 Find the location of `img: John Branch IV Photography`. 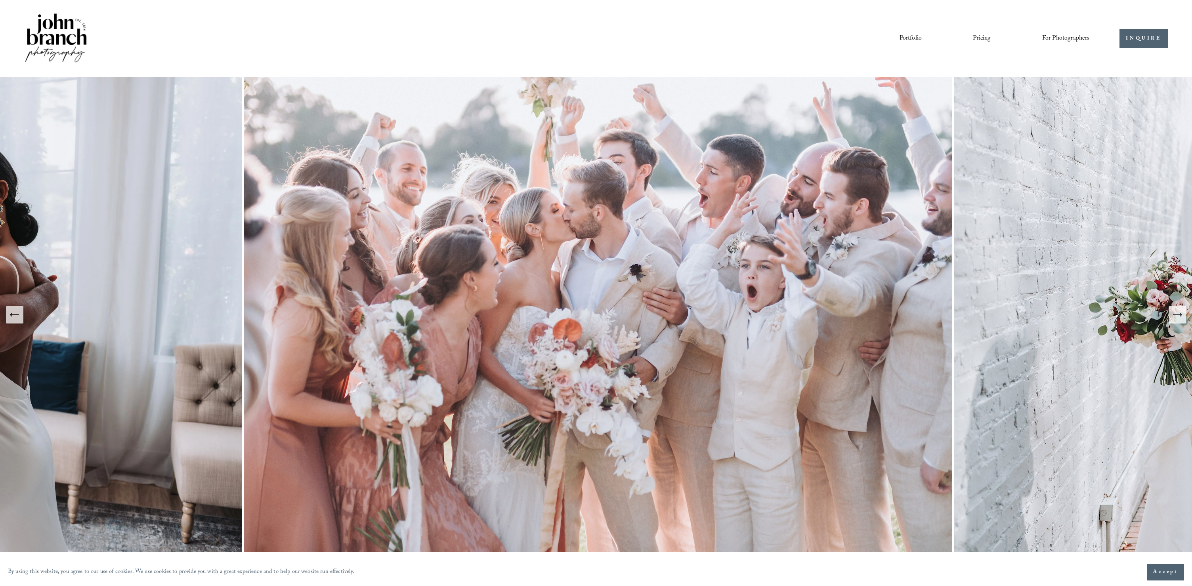

img: John Branch IV Photography is located at coordinates (56, 38).